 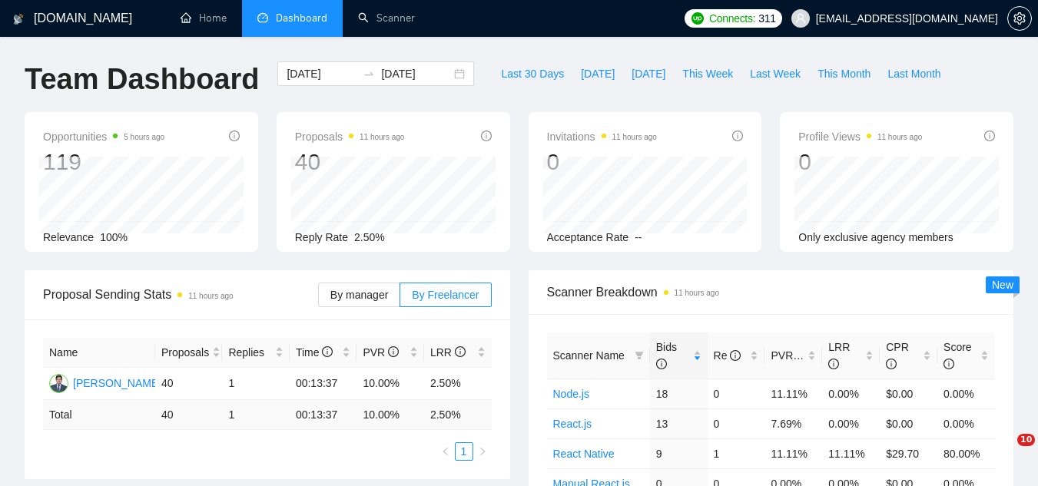 What do you see at coordinates (771, 292) in the screenshot?
I see `span: Scanner Breakdown` at bounding box center [771, 292].